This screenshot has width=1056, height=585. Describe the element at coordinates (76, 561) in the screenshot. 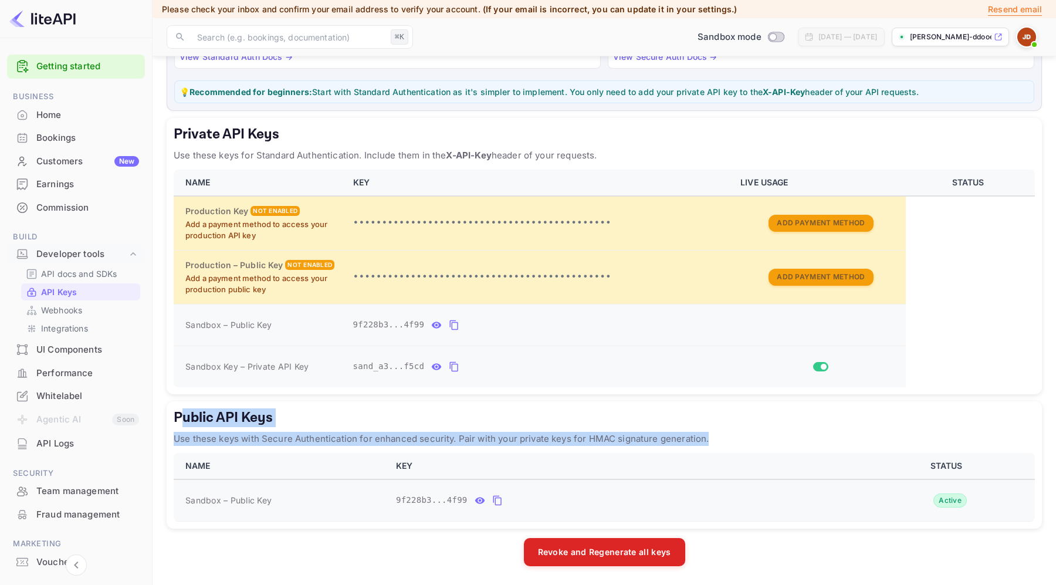

I see `a: Vouchers` at that location.